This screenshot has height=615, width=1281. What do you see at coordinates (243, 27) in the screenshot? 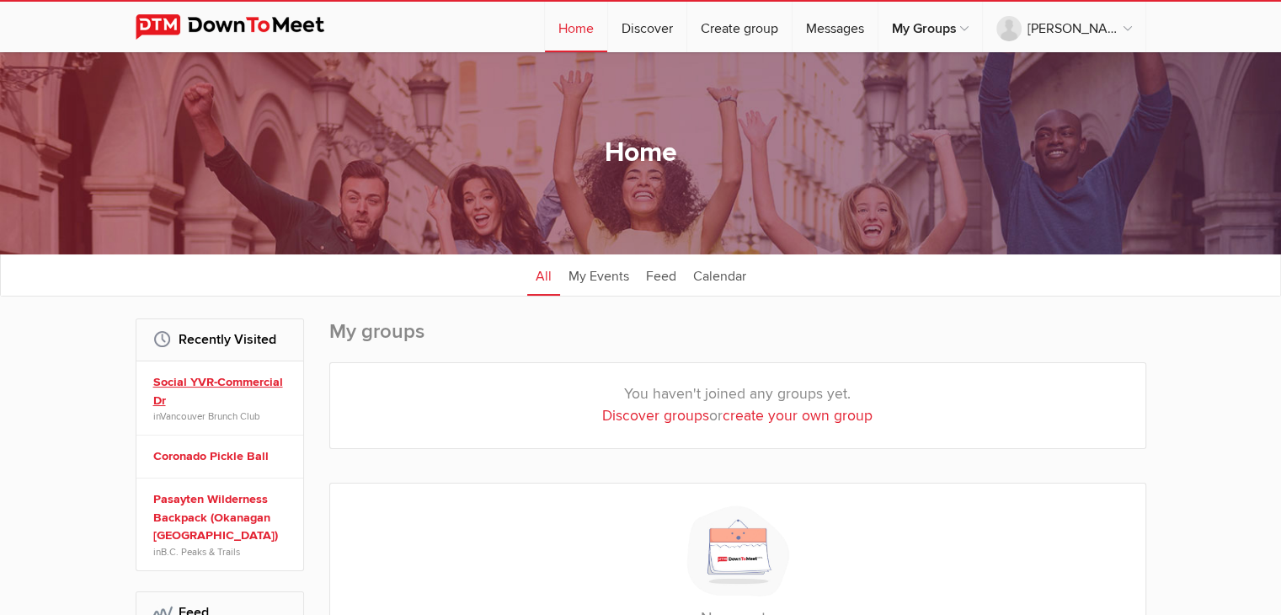
I see `img: DownToMeet` at bounding box center [243, 27].